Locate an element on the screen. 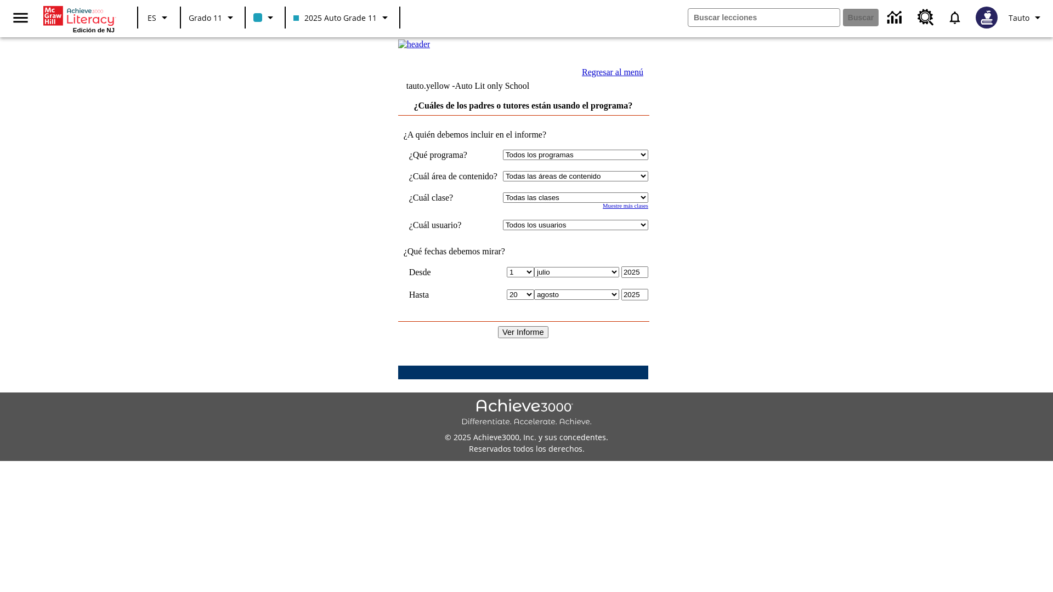  td: ¿Qué fechas debemos mirar? is located at coordinates (523, 252).